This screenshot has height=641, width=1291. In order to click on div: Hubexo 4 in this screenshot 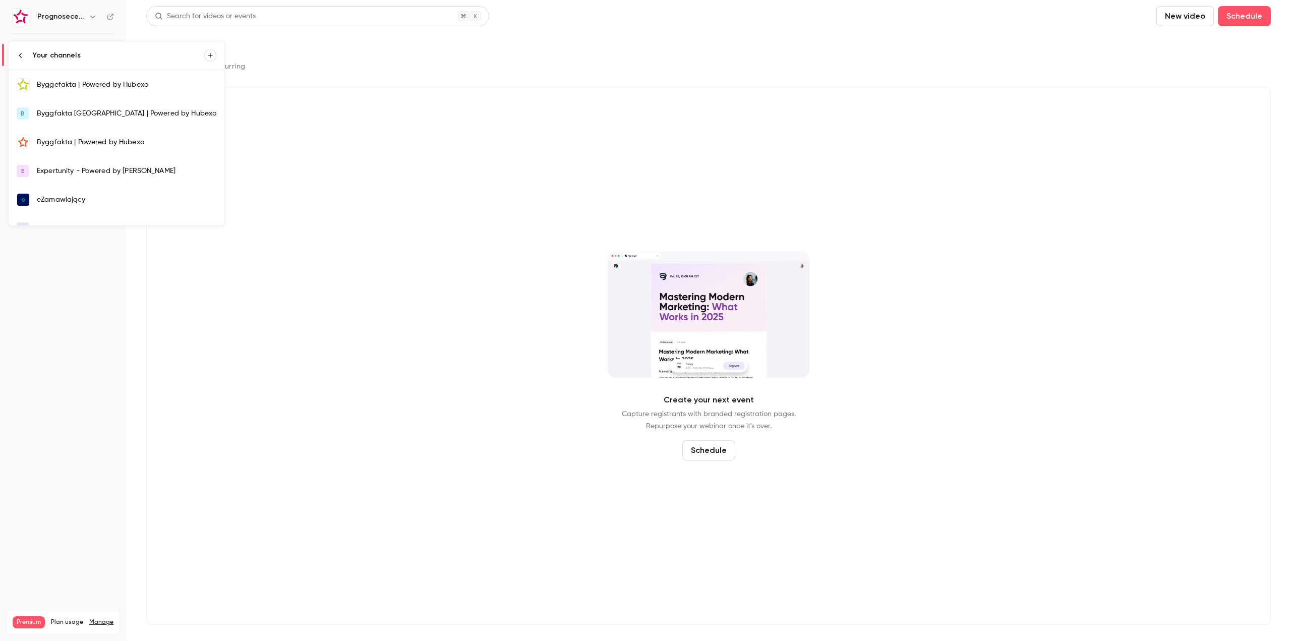, I will do `click(127, 228)`.